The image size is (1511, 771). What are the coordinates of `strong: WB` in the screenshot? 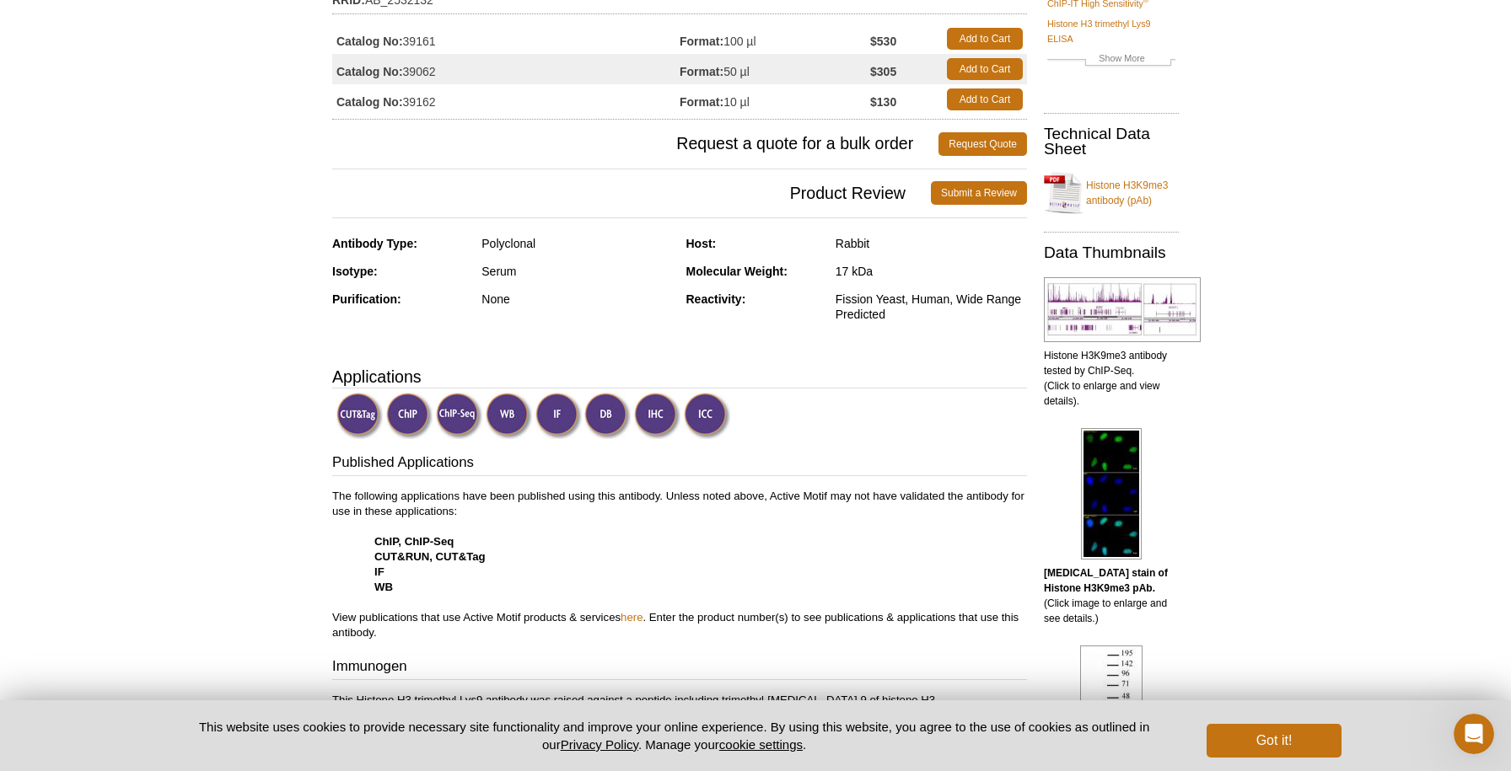 It's located at (384, 587).